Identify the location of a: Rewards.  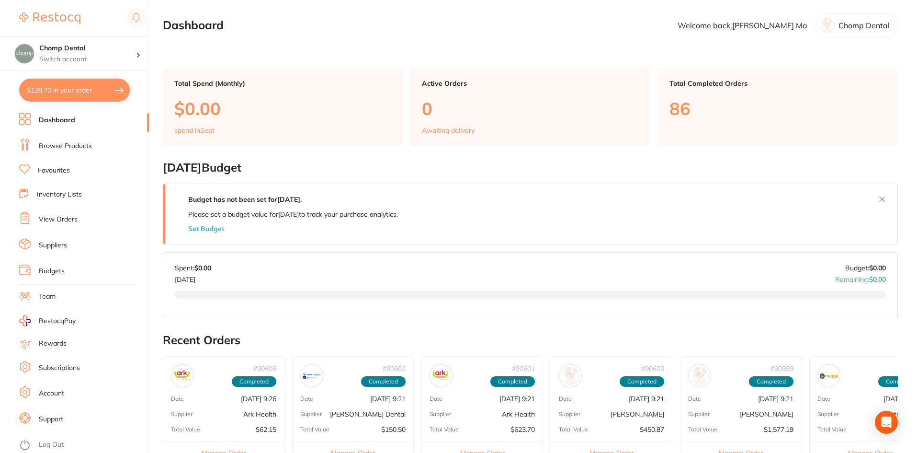
(53, 343).